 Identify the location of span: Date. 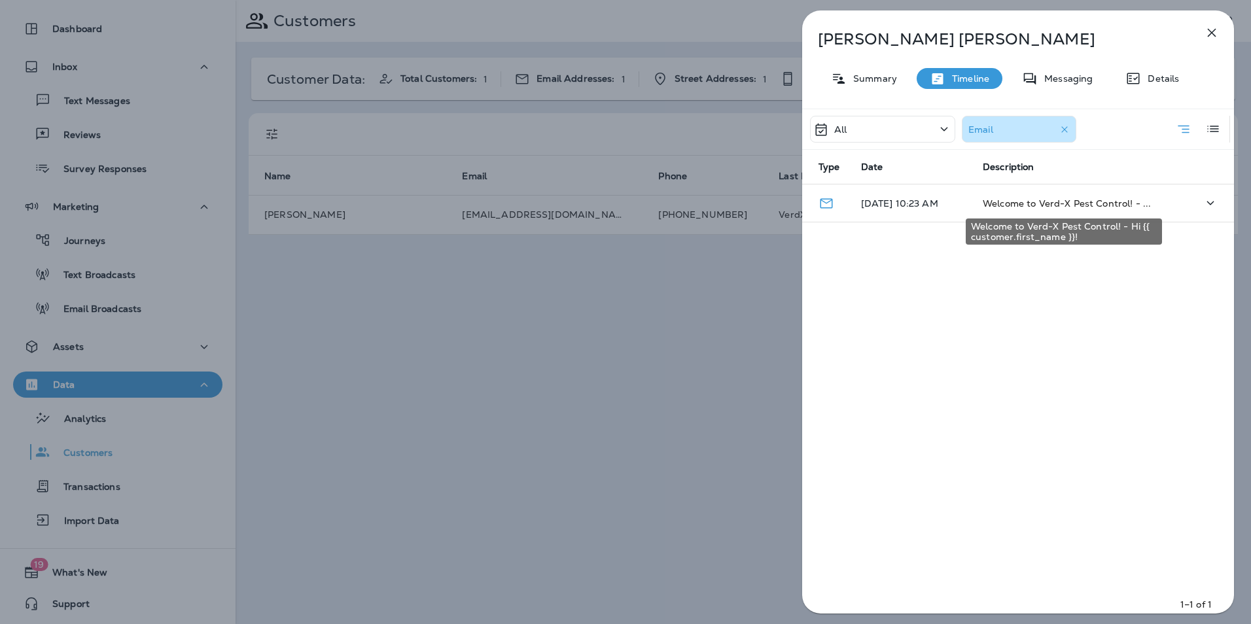
(872, 167).